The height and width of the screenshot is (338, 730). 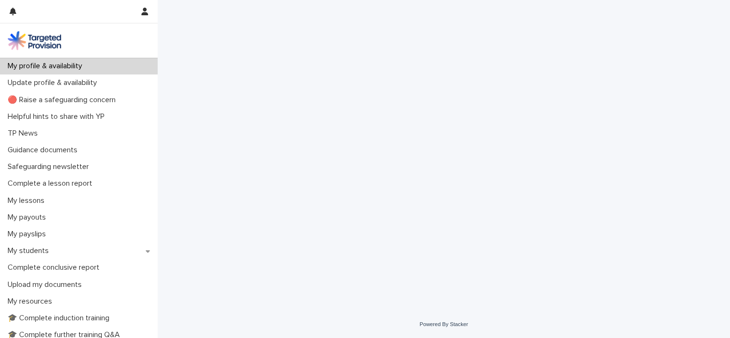 I want to click on img: M5nRWzHhSzIhMunXDL62, so click(x=34, y=41).